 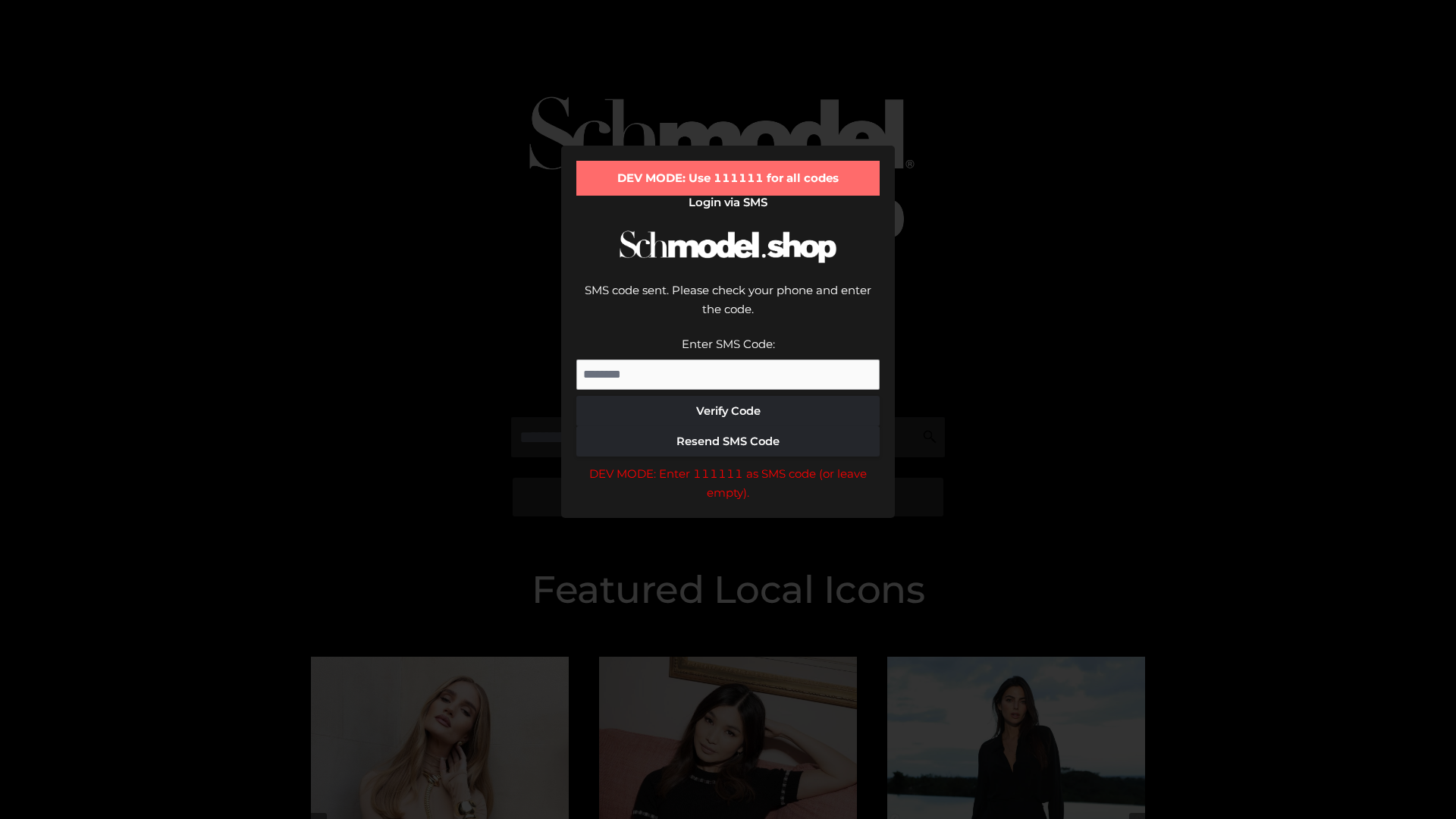 What do you see at coordinates (728, 178) in the screenshot?
I see `div: DEV MODE: Use 111111 for all codes` at bounding box center [728, 178].